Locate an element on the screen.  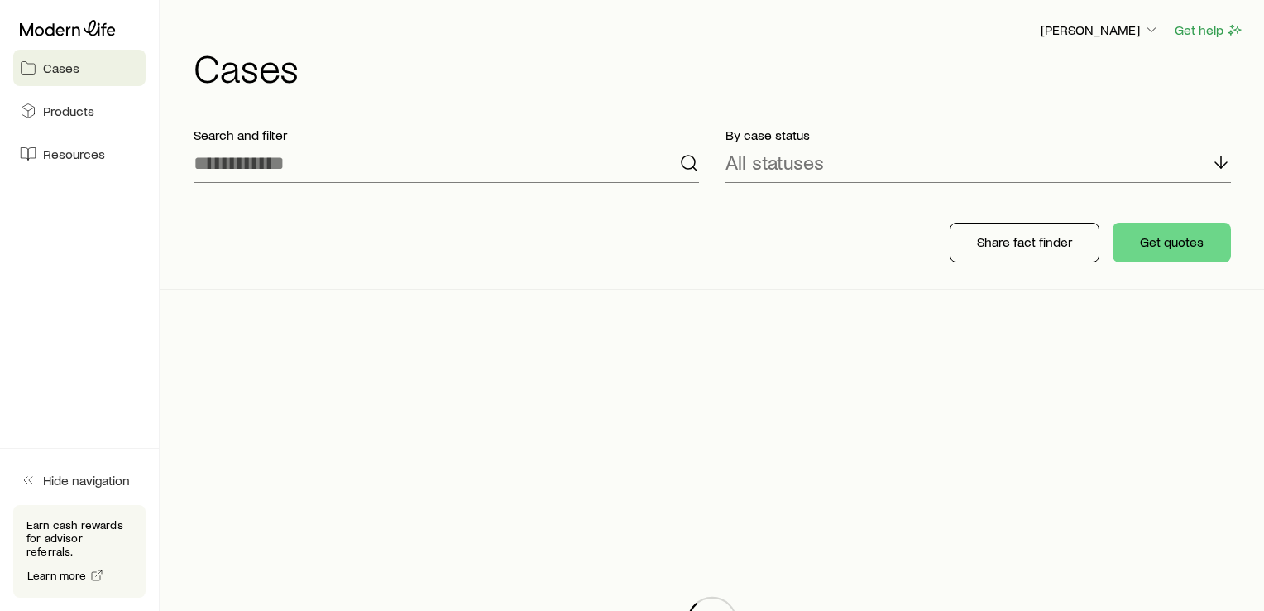
p: All statuses is located at coordinates (774, 162).